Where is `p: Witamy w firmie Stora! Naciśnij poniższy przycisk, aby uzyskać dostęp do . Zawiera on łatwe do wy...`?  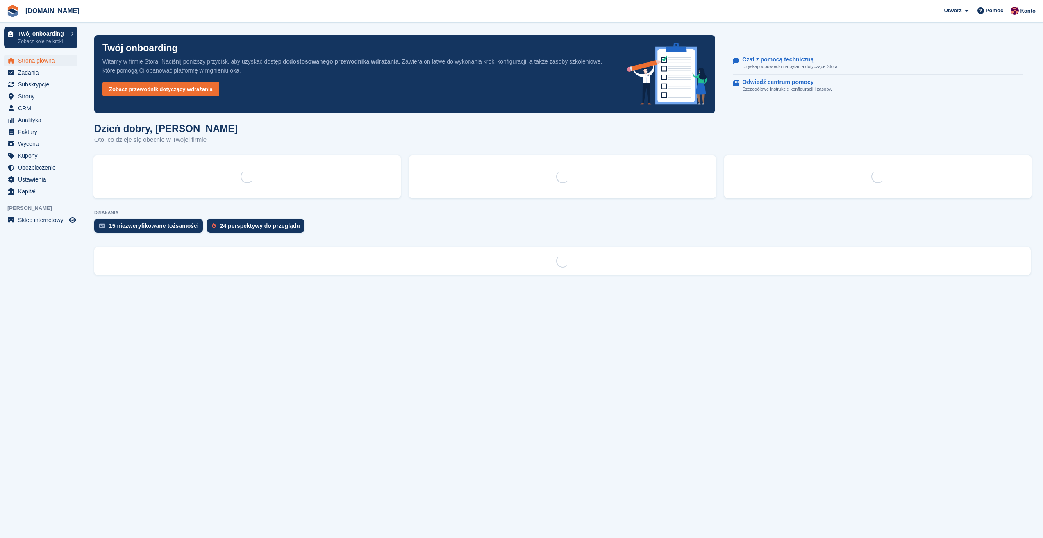
p: Witamy w firmie Stora! Naciśnij poniższy przycisk, aby uzyskać dostęp do . Zawiera on łatwe do wy... is located at coordinates (358, 66).